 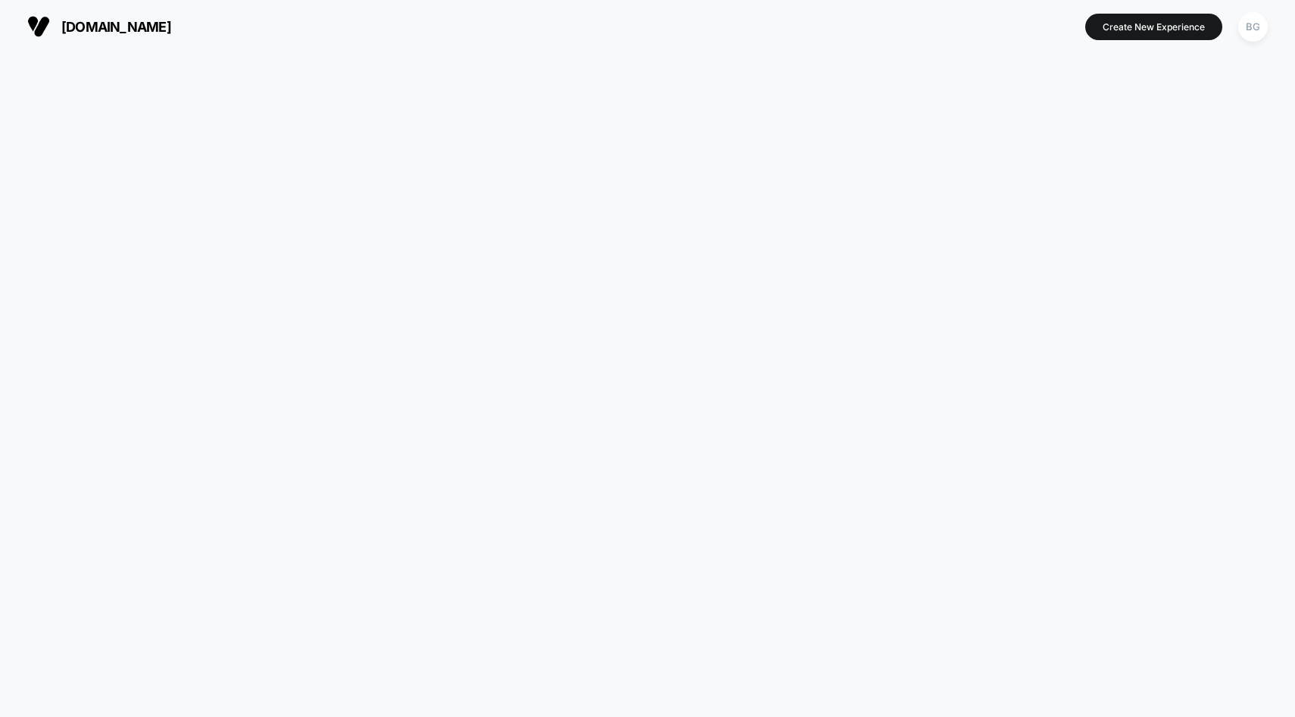 What do you see at coordinates (1153, 27) in the screenshot?
I see `button: Create New Experience` at bounding box center [1153, 27].